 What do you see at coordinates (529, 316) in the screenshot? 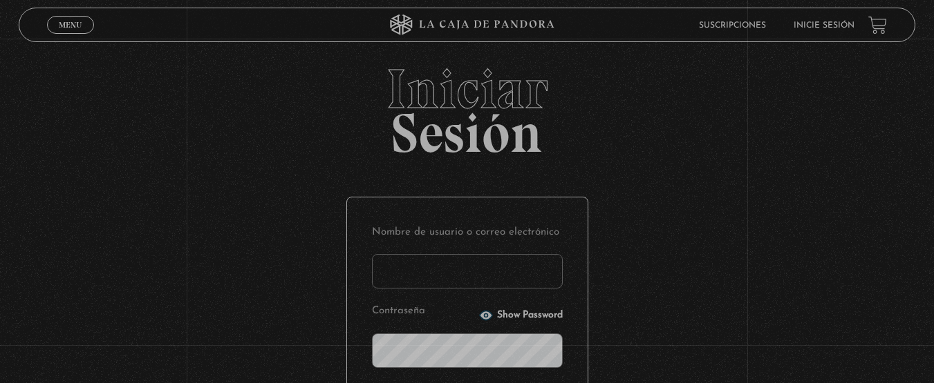
I see `span: Show Password` at bounding box center [529, 316].